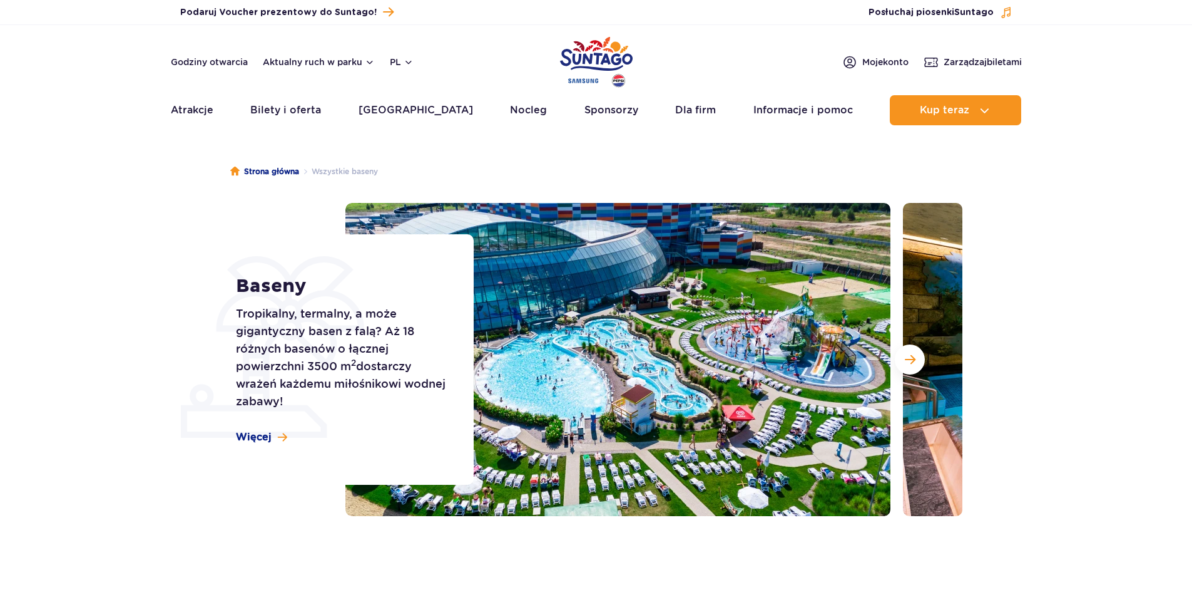 The width and height of the screenshot is (1192, 597). What do you see at coordinates (597, 60) in the screenshot?
I see `a: Park of Poland` at bounding box center [597, 60].